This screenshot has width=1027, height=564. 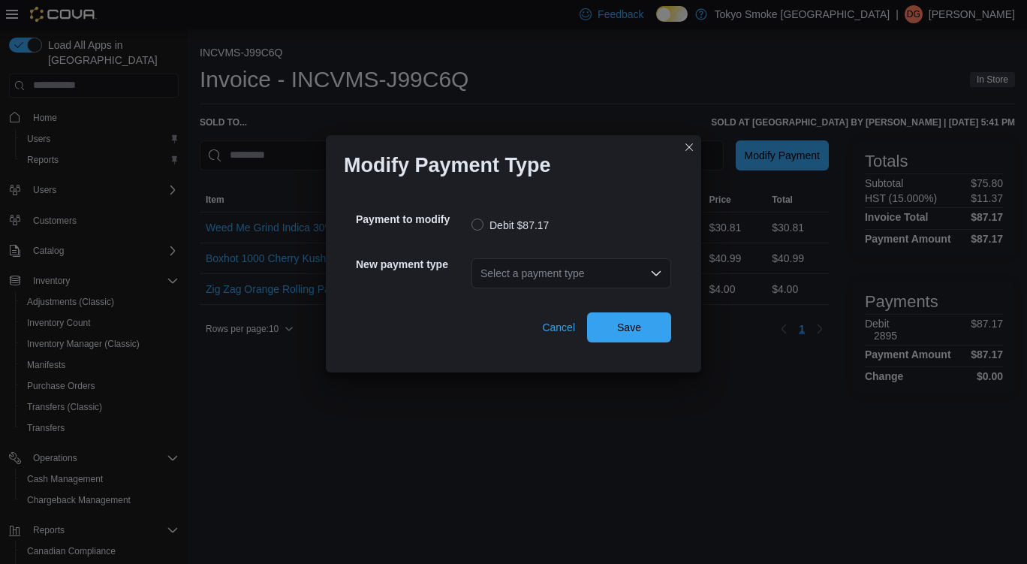 I want to click on span: Cancel, so click(x=559, y=327).